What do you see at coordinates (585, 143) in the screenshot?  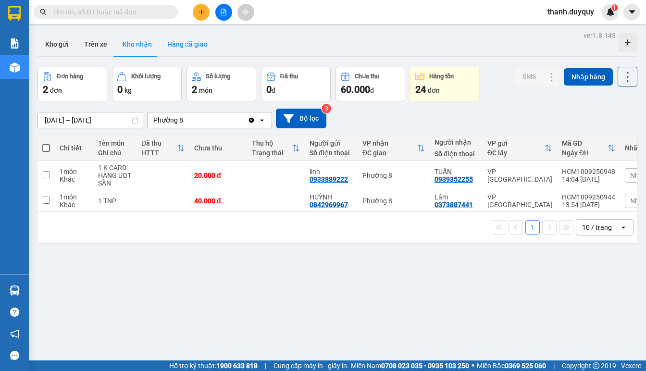 I see `div: Mã GD` at bounding box center [585, 143].